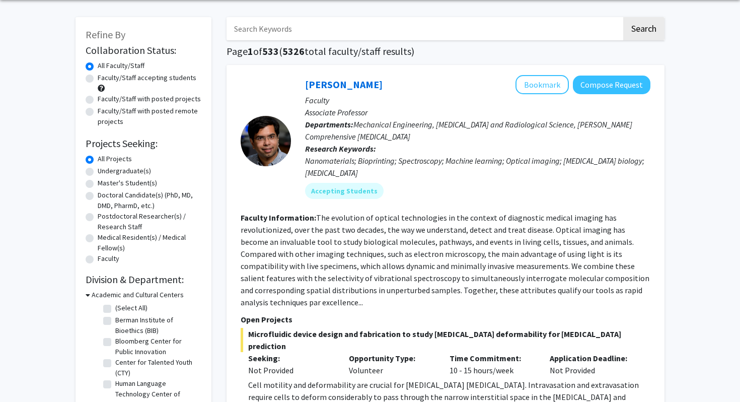 This screenshot has height=402, width=740. Describe the element at coordinates (392, 358) in the screenshot. I see `p: Opportunity Type:` at that location.